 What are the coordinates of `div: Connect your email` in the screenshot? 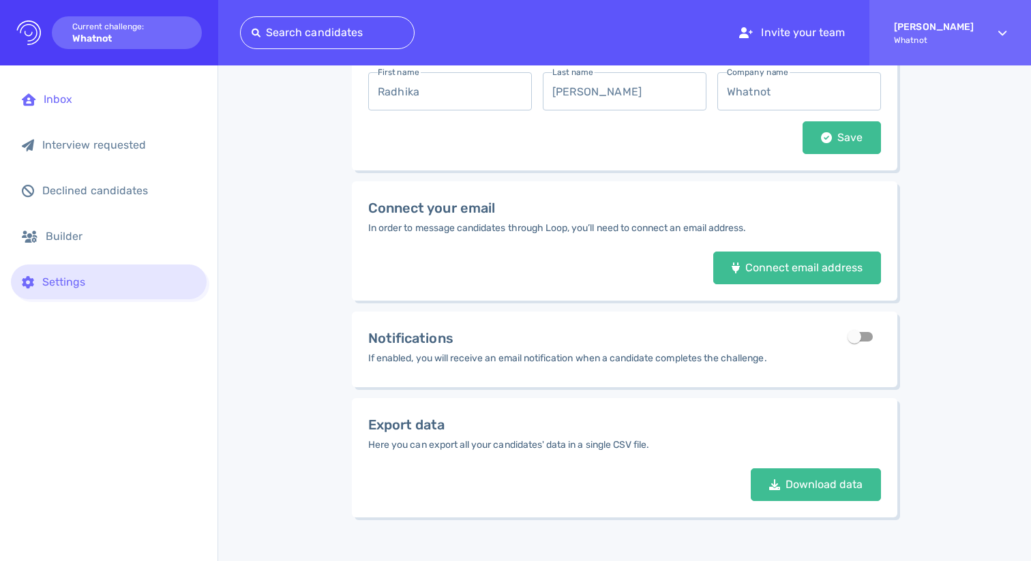 It's located at (557, 208).